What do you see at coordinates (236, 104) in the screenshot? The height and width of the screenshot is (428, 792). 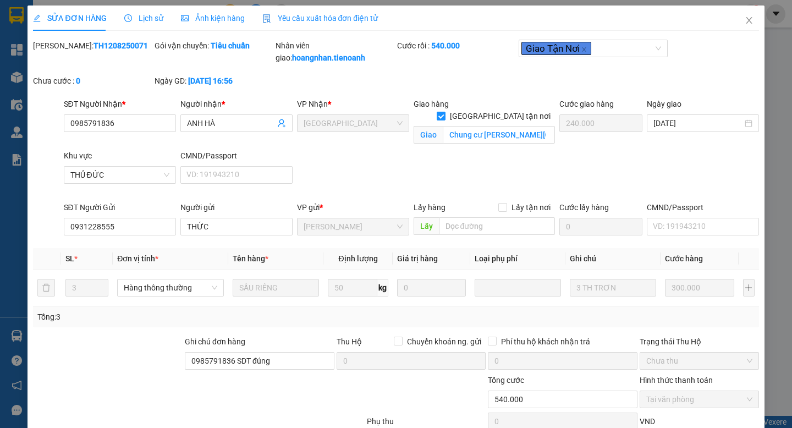 I see `div: Người nhận` at bounding box center [236, 104].